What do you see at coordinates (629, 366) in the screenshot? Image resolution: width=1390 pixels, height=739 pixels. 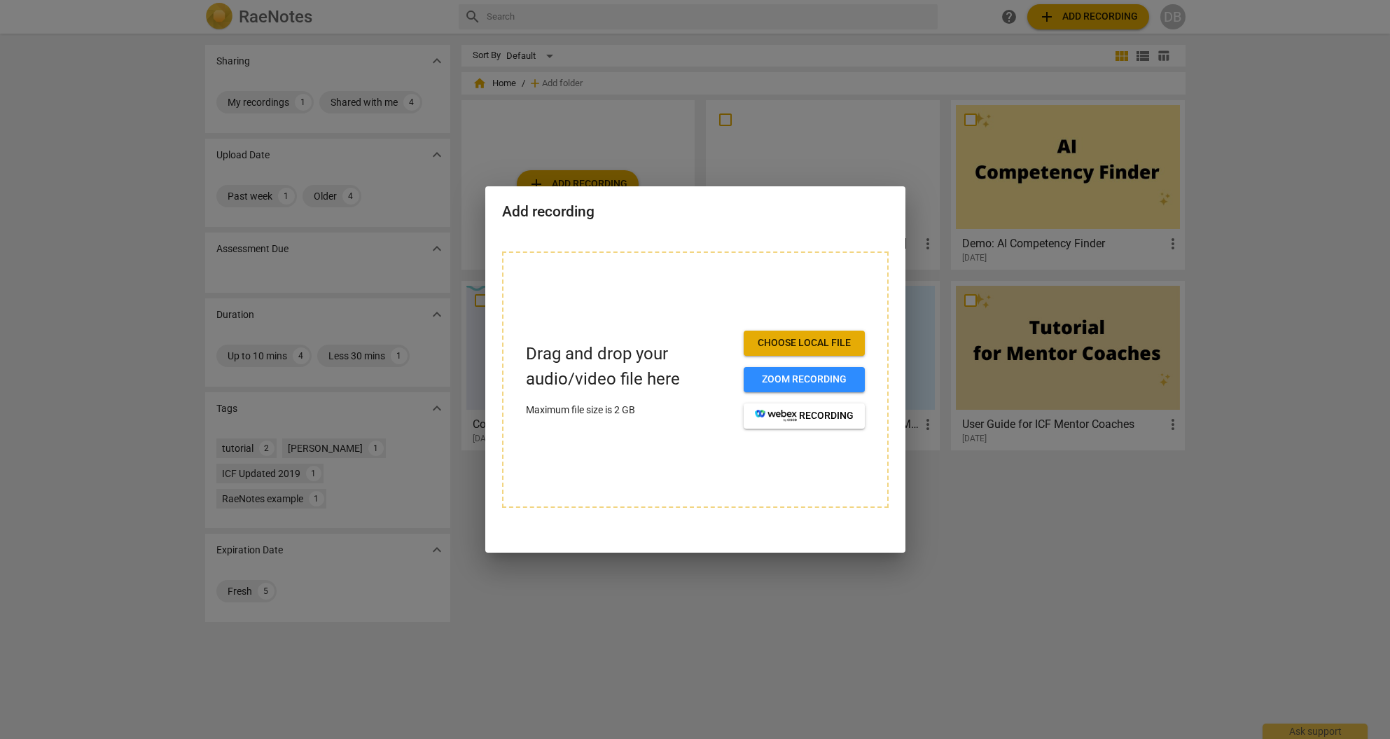 I see `p: Drag and drop your audio/video file here` at bounding box center [629, 366].